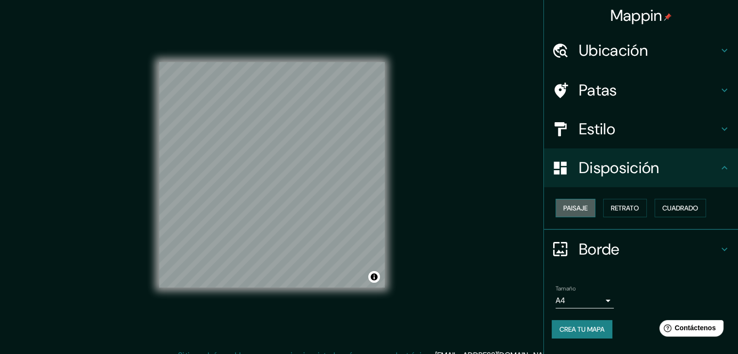 The width and height of the screenshot is (738, 354). Describe the element at coordinates (641, 249) in the screenshot. I see `div: Borde` at that location.